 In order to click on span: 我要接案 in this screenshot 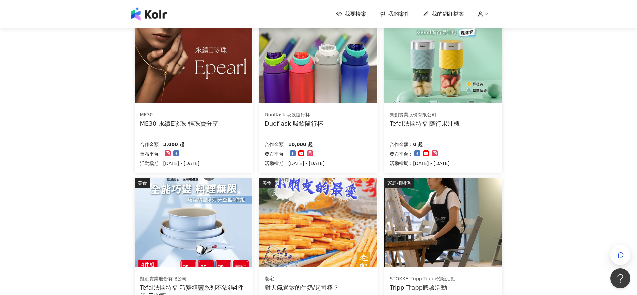, I will do `click(356, 14)`.